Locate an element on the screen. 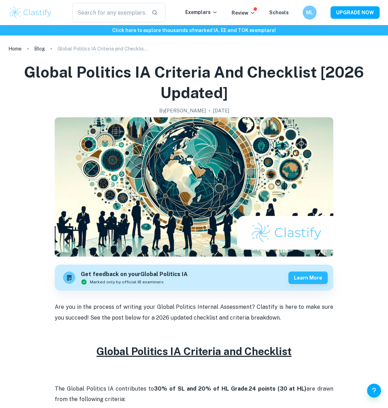 This screenshot has width=388, height=408. img: Global Politics IA Criteria and Checklist [2026 updated] cover image is located at coordinates (194, 187).